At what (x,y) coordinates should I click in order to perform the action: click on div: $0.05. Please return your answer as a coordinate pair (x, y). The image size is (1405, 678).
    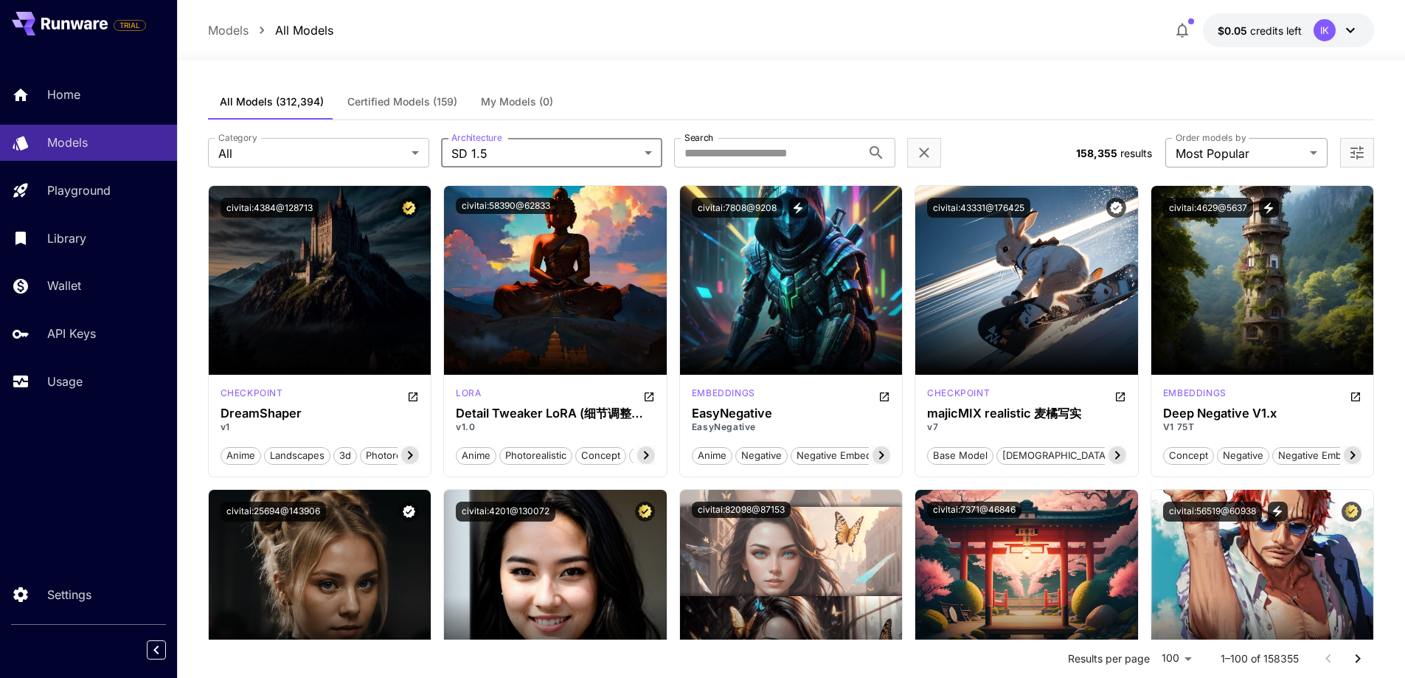
    Looking at the image, I should click on (1260, 30).